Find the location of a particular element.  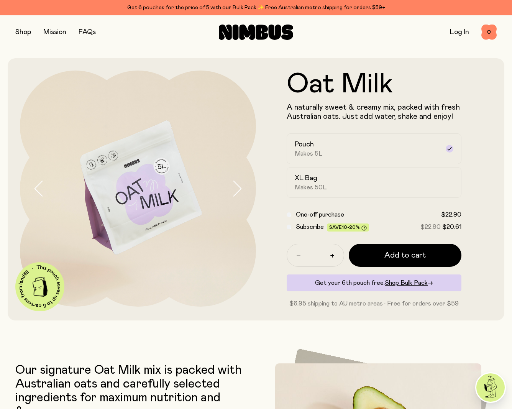

button: 0 is located at coordinates (489, 32).